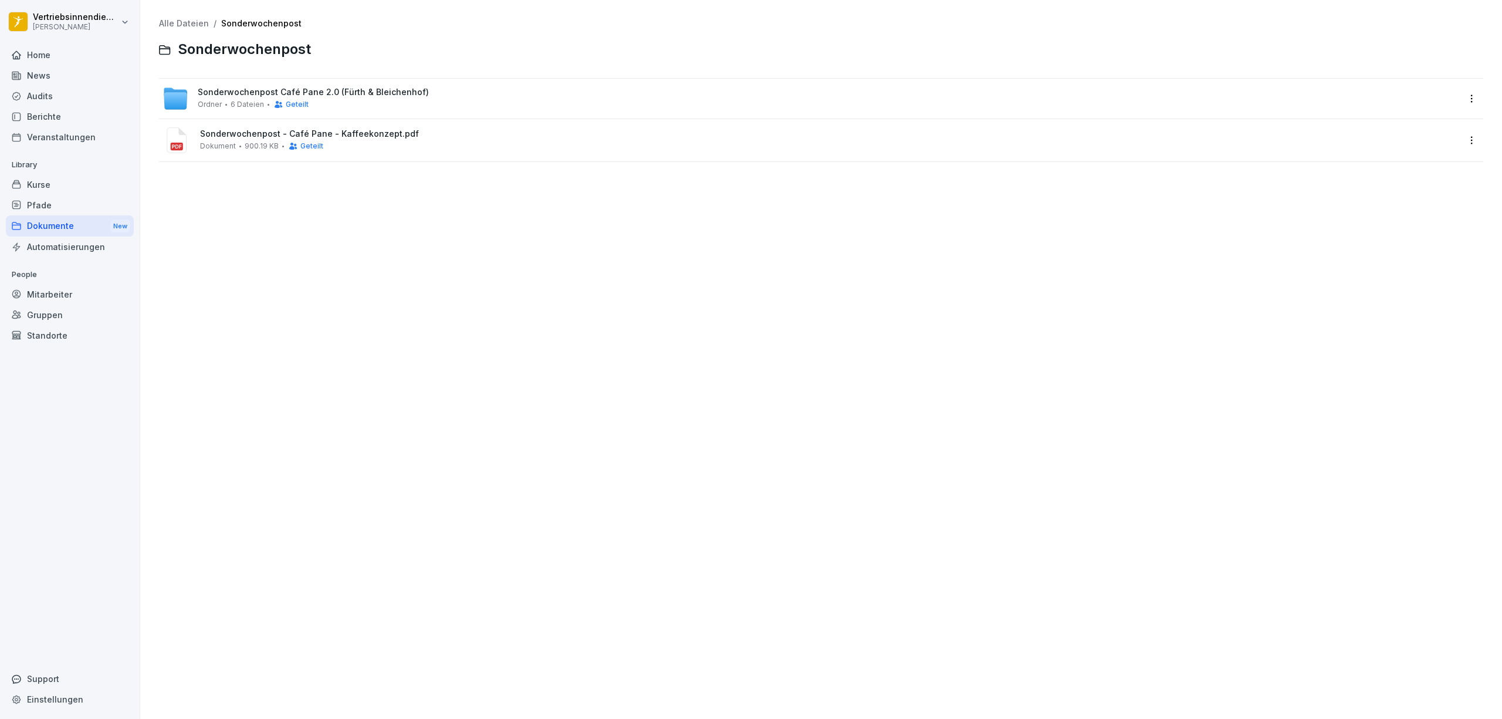 This screenshot has height=719, width=1502. What do you see at coordinates (313, 92) in the screenshot?
I see `span: Sonderwochenpost Café Pane 2.0 (Fürth & Bleichenhof)` at bounding box center [313, 92].